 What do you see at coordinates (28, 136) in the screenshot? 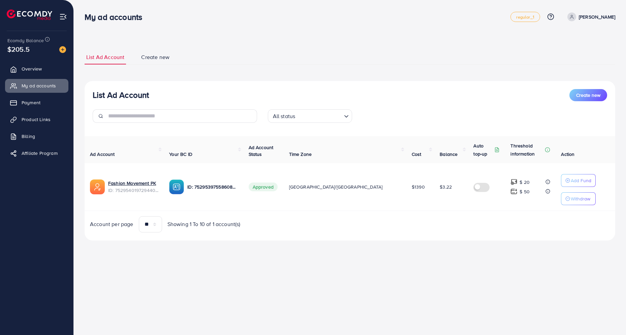
I see `span: Billing` at bounding box center [28, 136].